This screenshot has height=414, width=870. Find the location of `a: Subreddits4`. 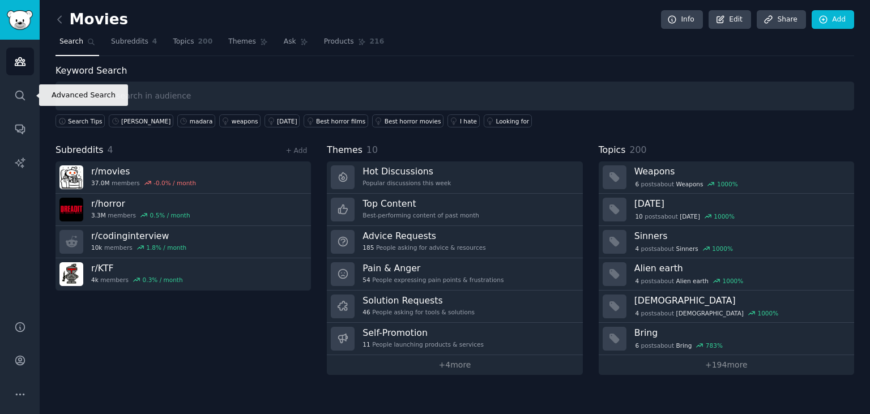

a: Subreddits4 is located at coordinates (134, 44).